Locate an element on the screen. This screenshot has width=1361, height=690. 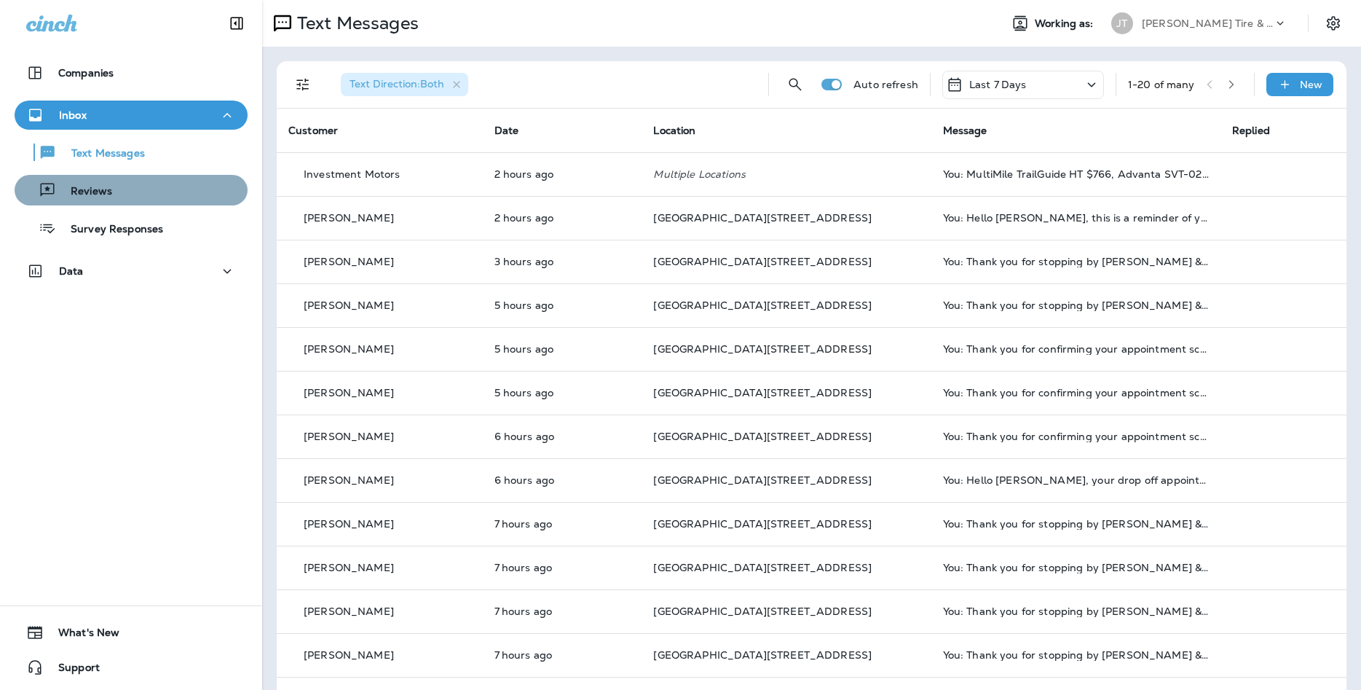
div: Text Direction:Both is located at coordinates (404, 84).